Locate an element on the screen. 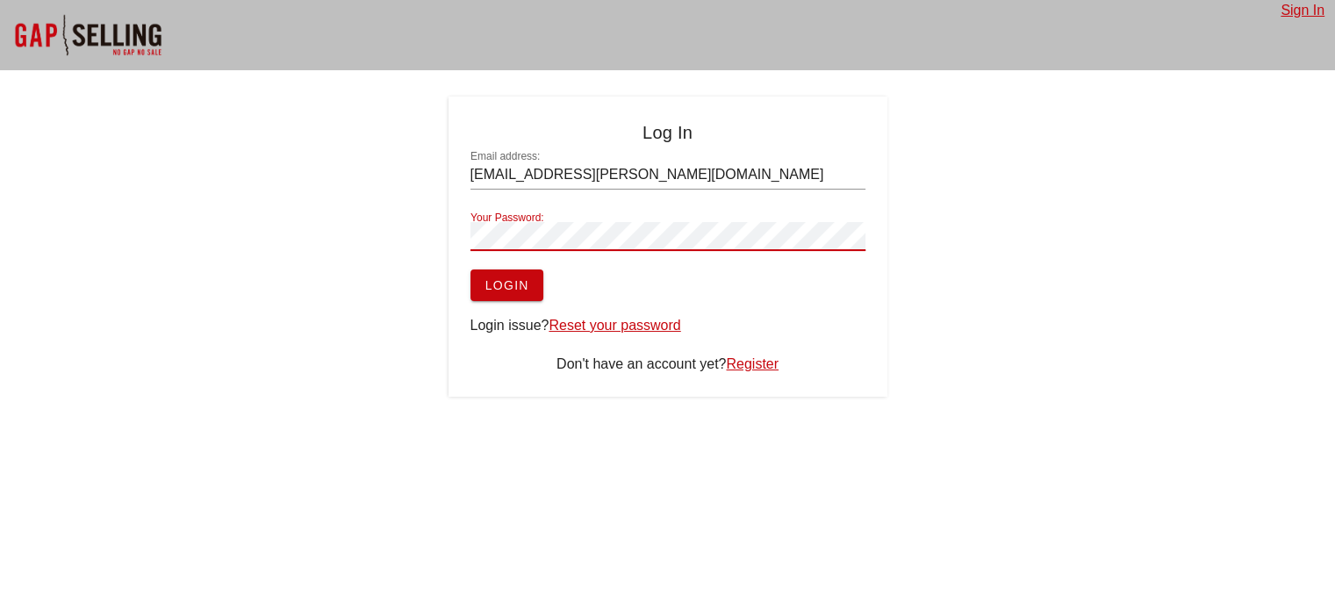 The image size is (1335, 610). h4: Log In is located at coordinates (668, 133).